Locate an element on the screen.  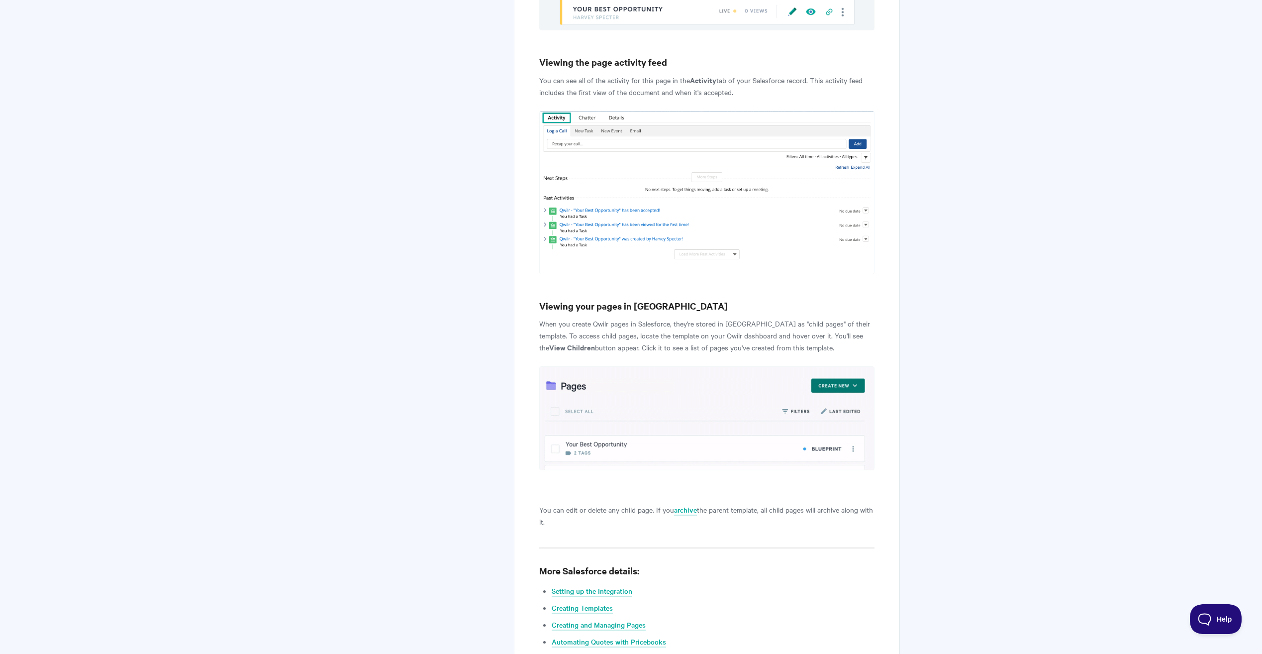
a: archive is located at coordinates (686, 510).